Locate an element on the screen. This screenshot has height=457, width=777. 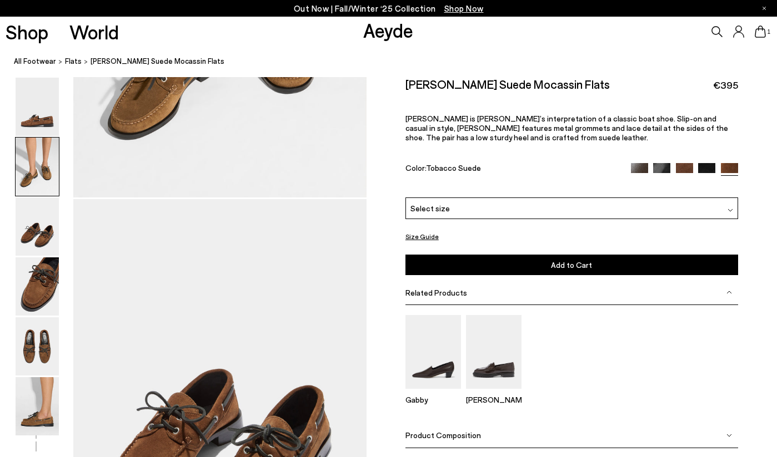
img: Harris Suede Mocassin Flats - Image 1 is located at coordinates (37, 107).